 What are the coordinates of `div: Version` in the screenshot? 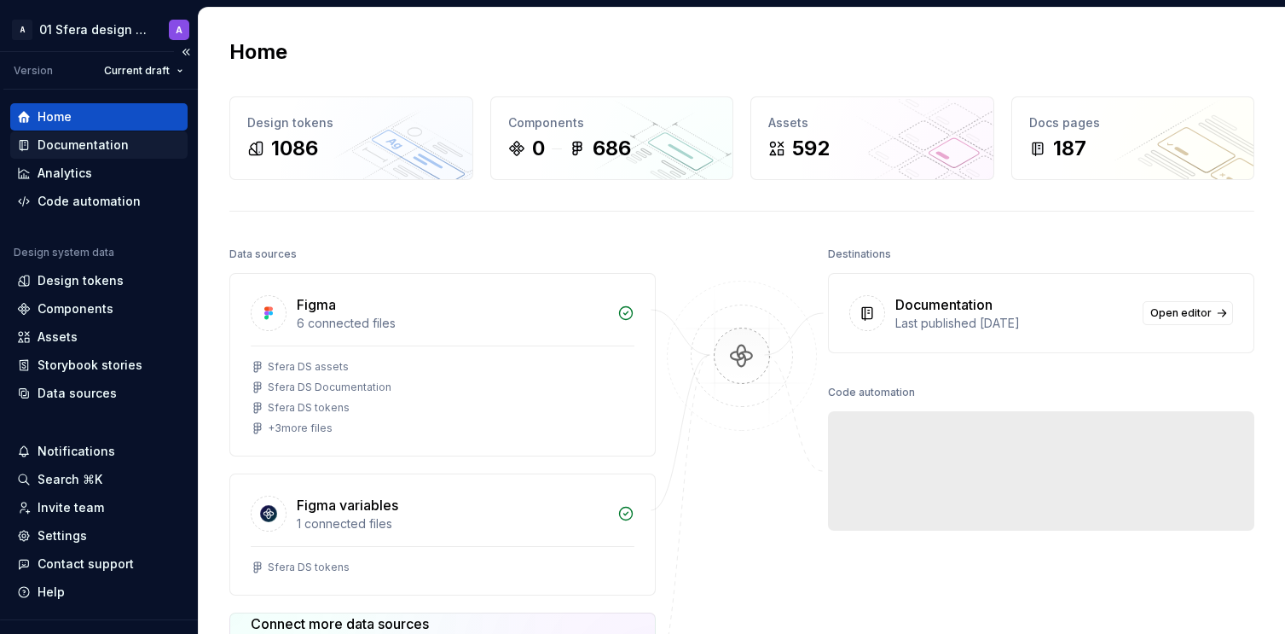 It's located at (33, 71).